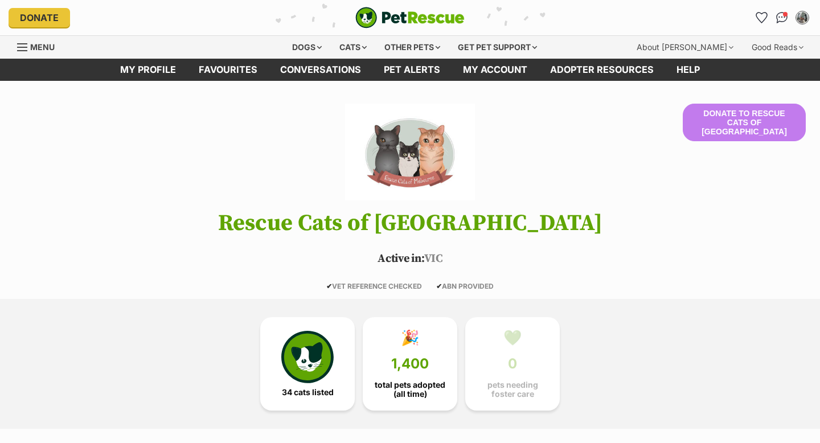 The image size is (820, 443). What do you see at coordinates (410, 18) in the screenshot?
I see `a: PetRescue` at bounding box center [410, 18].